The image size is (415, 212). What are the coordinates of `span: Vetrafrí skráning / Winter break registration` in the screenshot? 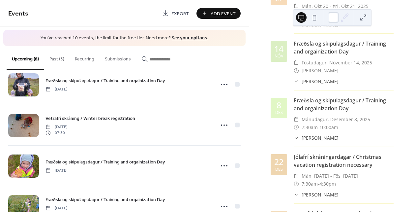 It's located at (90, 118).